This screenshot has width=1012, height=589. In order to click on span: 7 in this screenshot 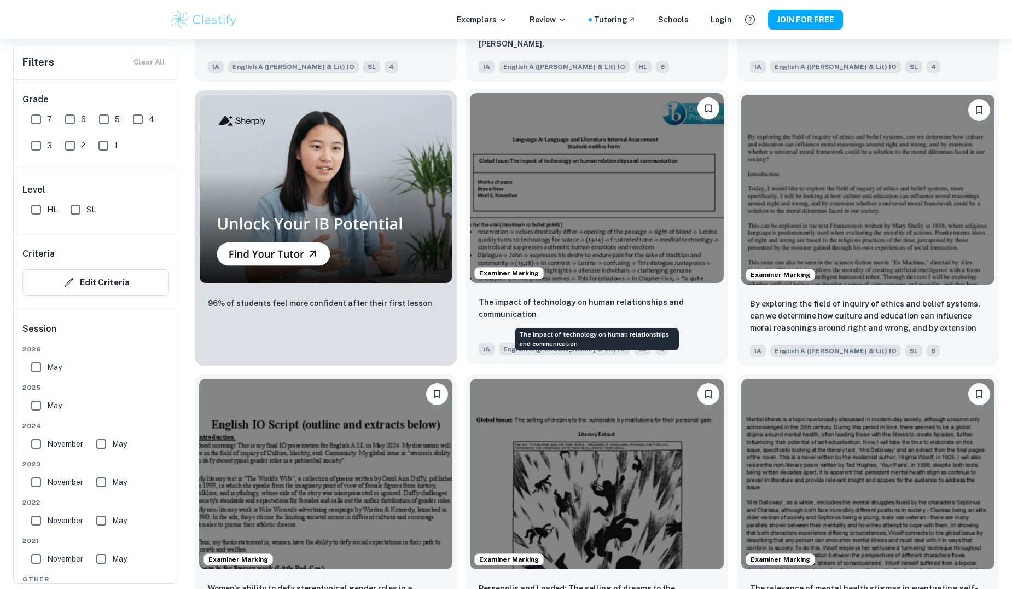, I will do `click(49, 119)`.